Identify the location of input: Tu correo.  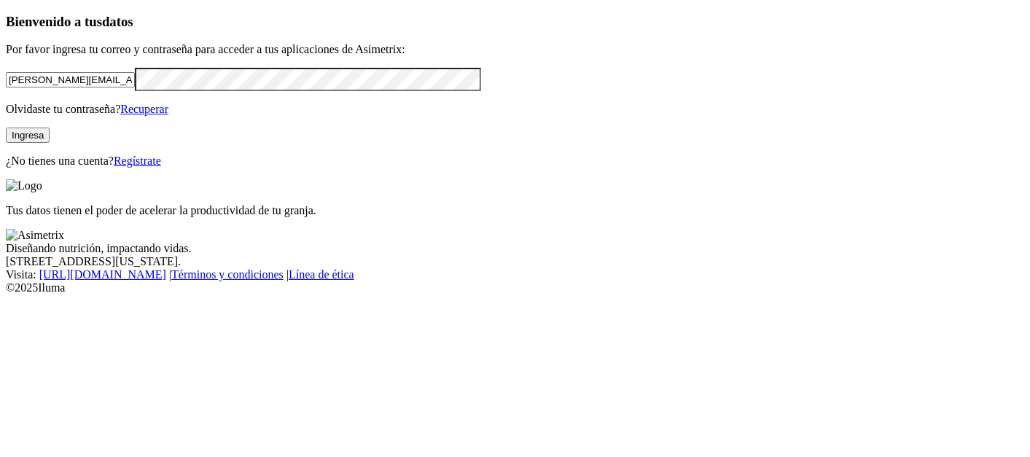
(70, 79).